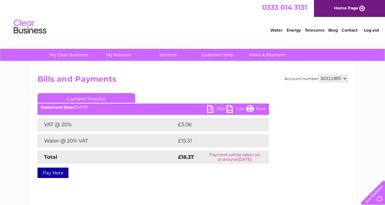 The height and width of the screenshot is (205, 385). I want to click on div: Account number, so click(316, 78).